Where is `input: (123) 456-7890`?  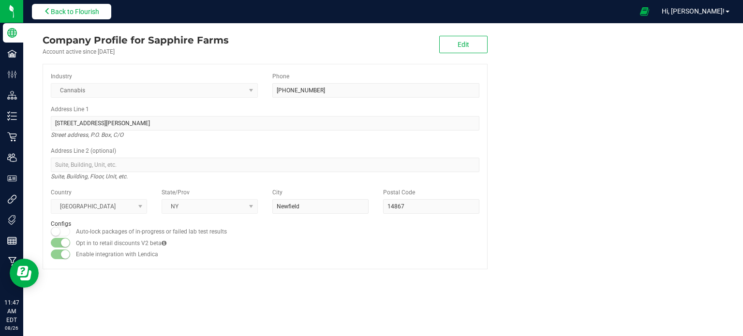
input: (123) 456-7890 is located at coordinates (376, 90).